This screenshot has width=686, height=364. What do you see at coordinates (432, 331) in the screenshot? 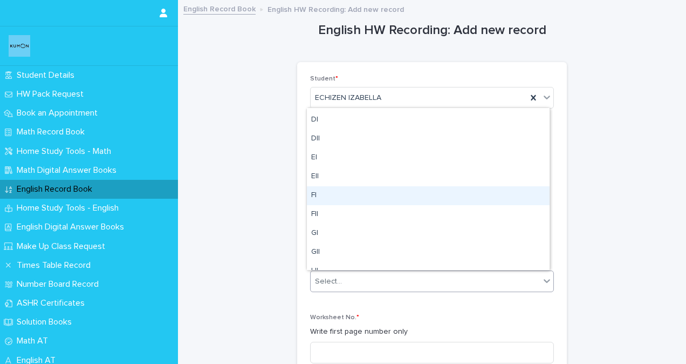
I see `p: Write first page number only` at bounding box center [432, 331].